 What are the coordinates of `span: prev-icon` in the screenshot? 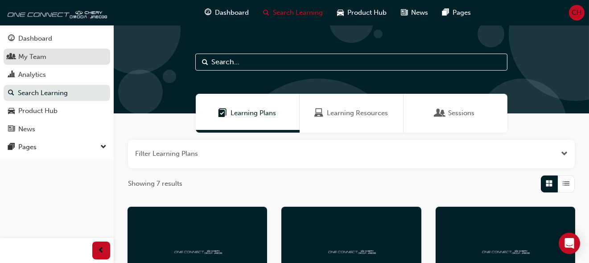 It's located at (101, 250).